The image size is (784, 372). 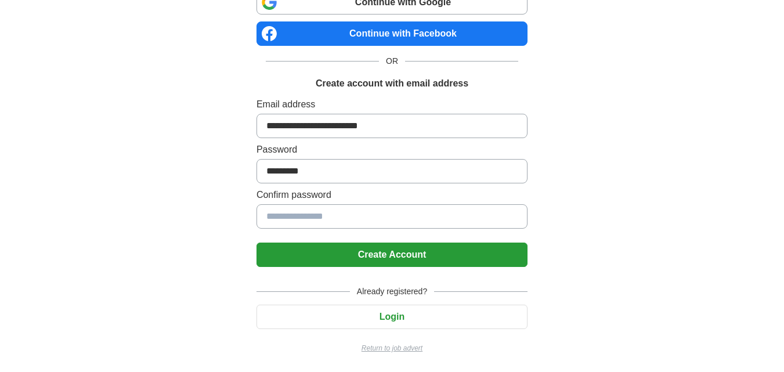 I want to click on label: Password, so click(x=391, y=150).